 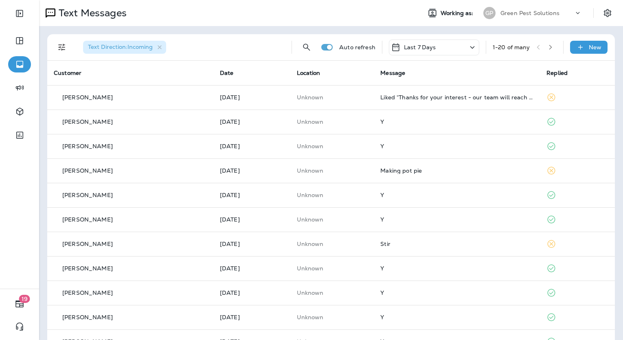 What do you see at coordinates (252, 268) in the screenshot?
I see `p: Sep 23, 2025 02:22 PM` at bounding box center [252, 268].